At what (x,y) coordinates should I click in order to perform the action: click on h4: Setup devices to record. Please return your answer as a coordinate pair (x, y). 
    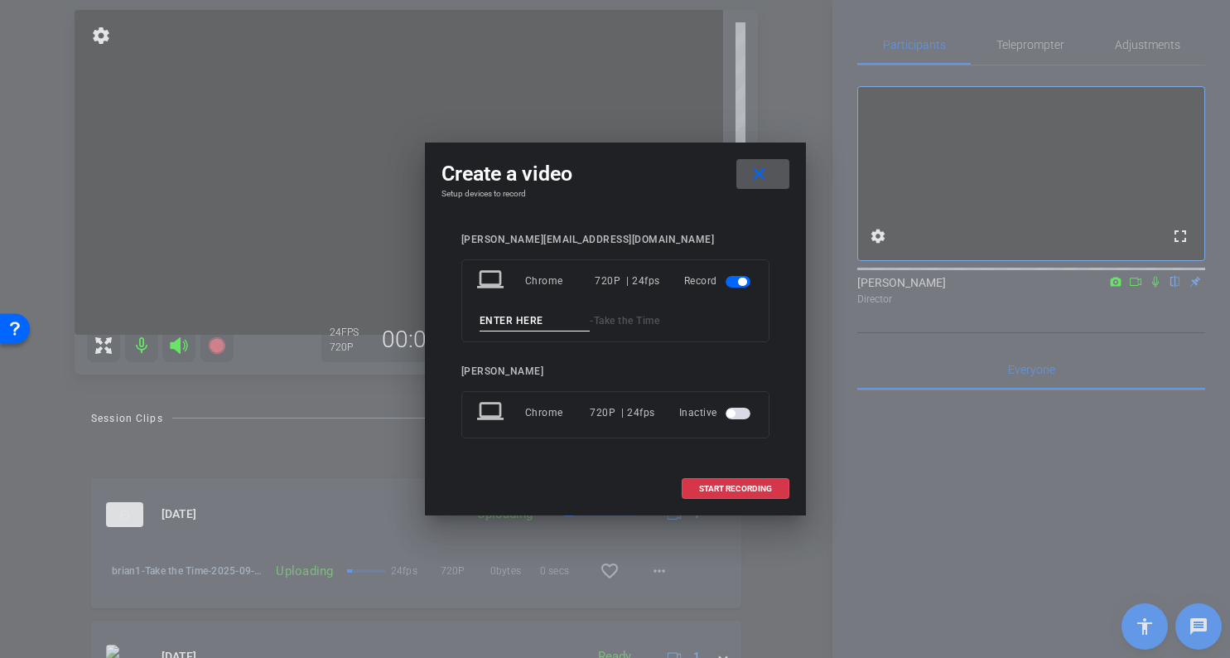
    Looking at the image, I should click on (615, 194).